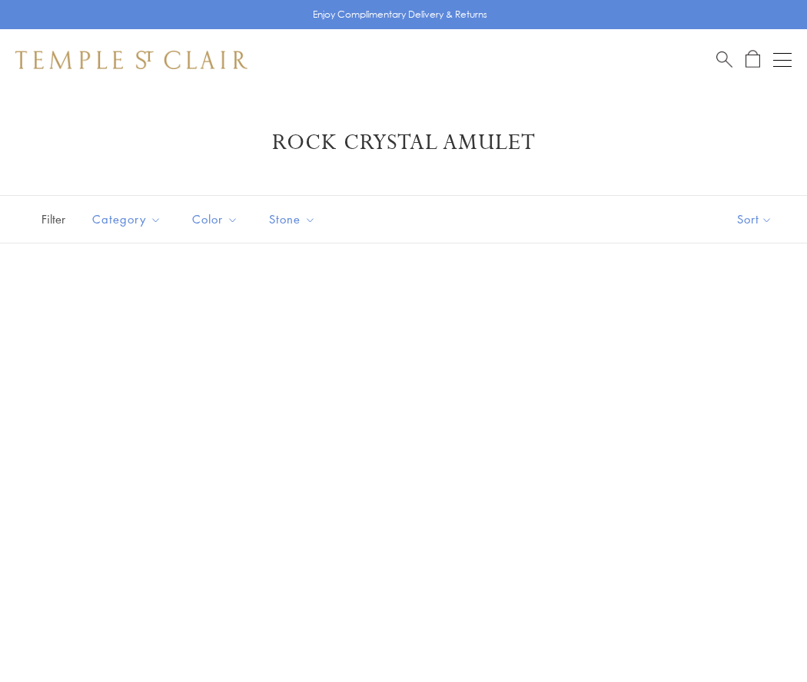 This screenshot has height=682, width=807. Describe the element at coordinates (131, 60) in the screenshot. I see `img: Temple St. Clair` at that location.